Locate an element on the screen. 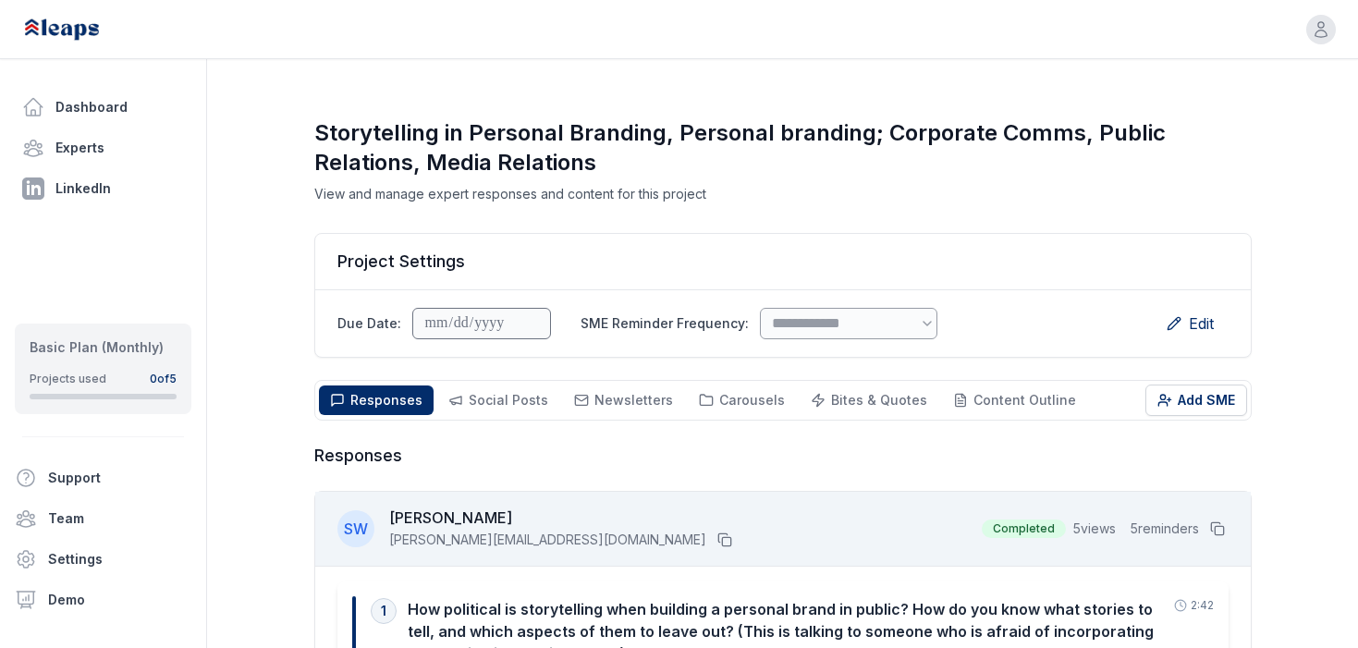  a: Demo is located at coordinates (103, 600).